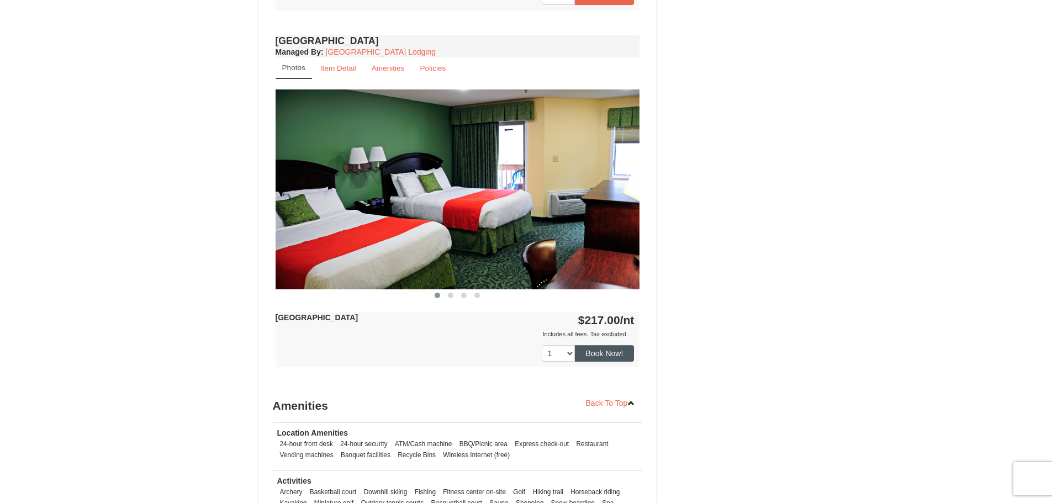  Describe the element at coordinates (606, 320) in the screenshot. I see `strong: $217.00` at that location.